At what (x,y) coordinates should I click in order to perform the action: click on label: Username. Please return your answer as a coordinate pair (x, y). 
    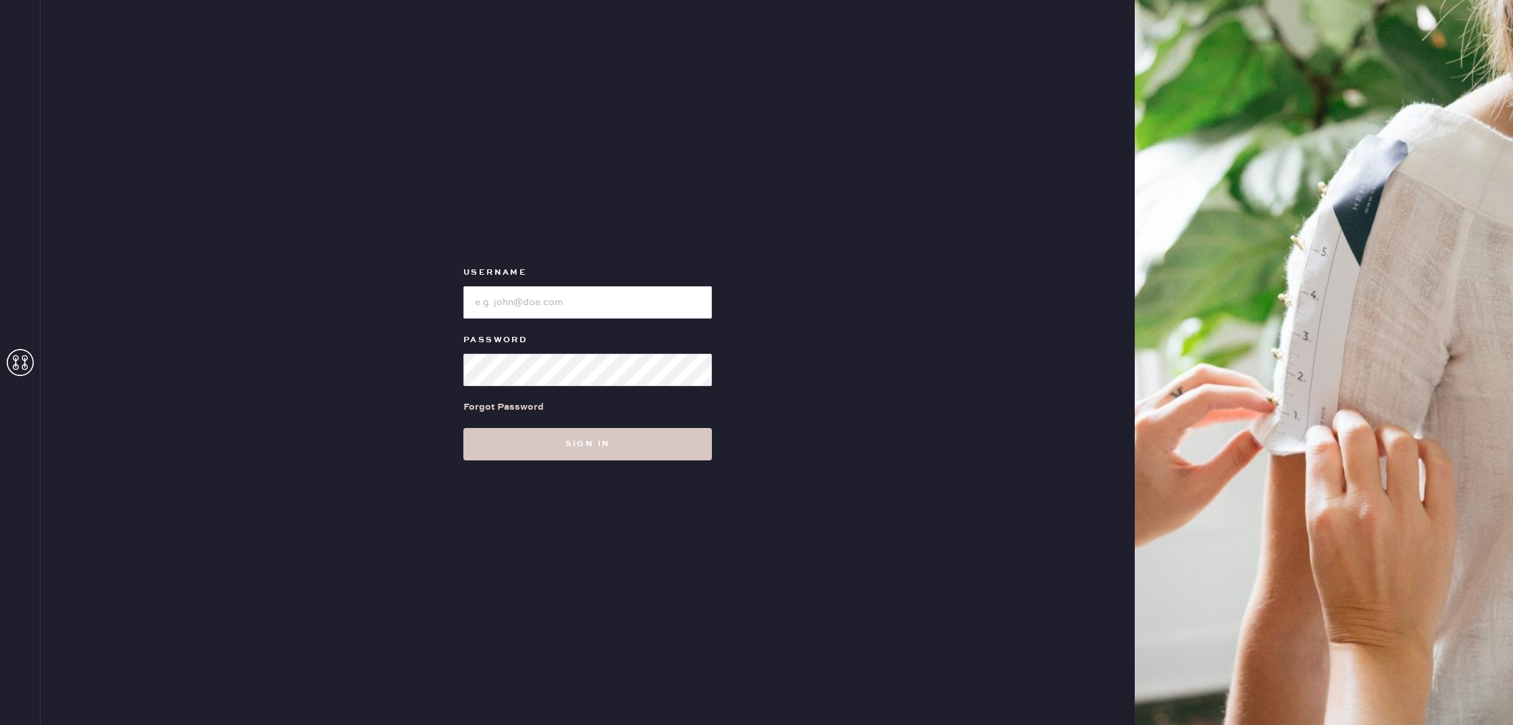
    Looking at the image, I should click on (588, 273).